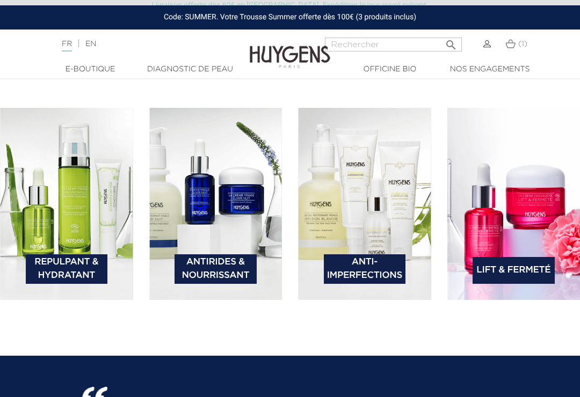  What do you see at coordinates (91, 44) in the screenshot?
I see `a: EN` at bounding box center [91, 44].